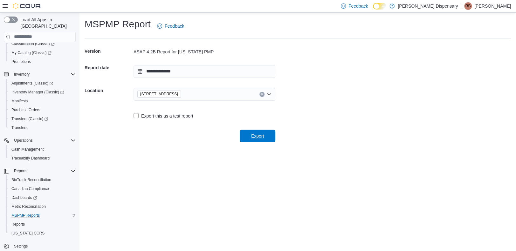 Image resolution: width=516 pixels, height=251 pixels. I want to click on button: Metrc Reconciliation, so click(42, 207).